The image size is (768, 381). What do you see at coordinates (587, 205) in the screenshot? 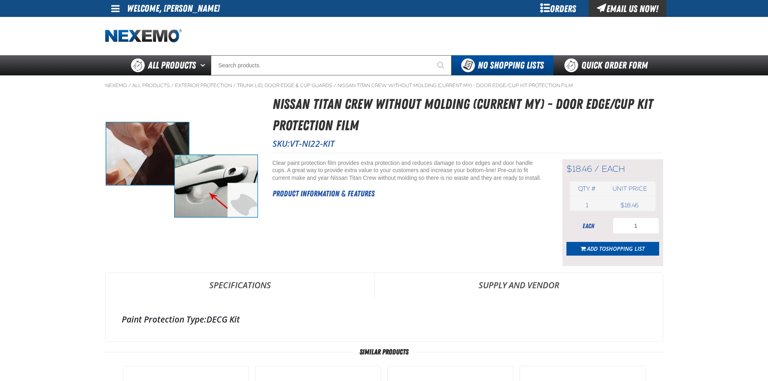
I see `span: 1` at bounding box center [587, 205].